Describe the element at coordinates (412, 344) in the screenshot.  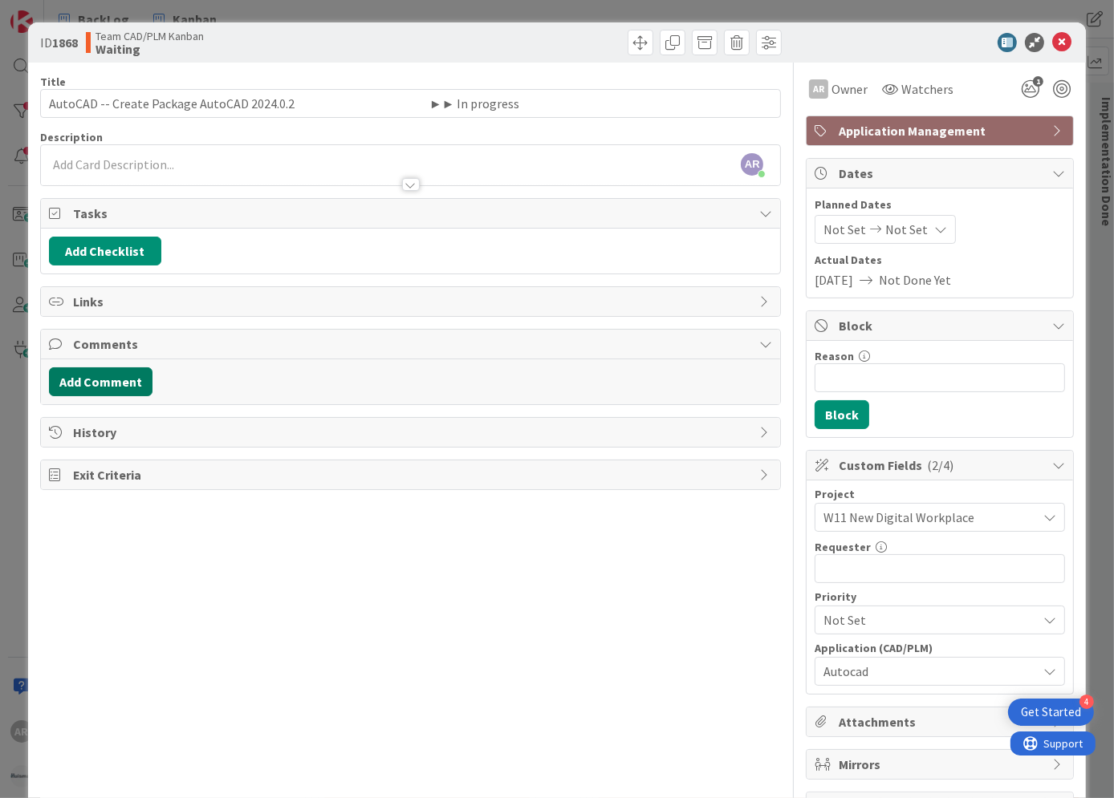
I see `span: Comments` at that location.